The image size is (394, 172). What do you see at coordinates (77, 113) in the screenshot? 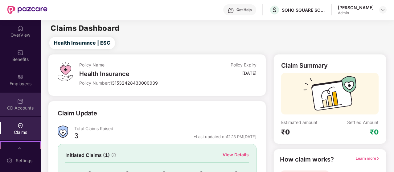
I see `div: Claim Update` at bounding box center [77, 113].